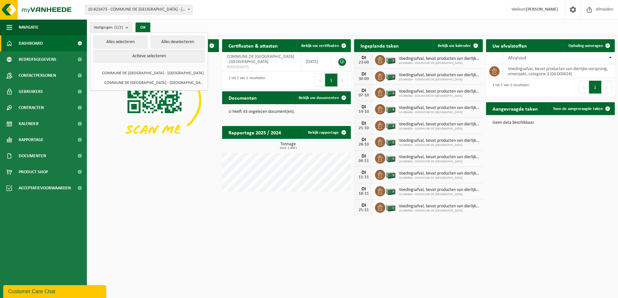 The height and width of the screenshot is (298, 618). What do you see at coordinates (108, 28) in the screenshot?
I see `span: Vestigingen` at bounding box center [108, 28].